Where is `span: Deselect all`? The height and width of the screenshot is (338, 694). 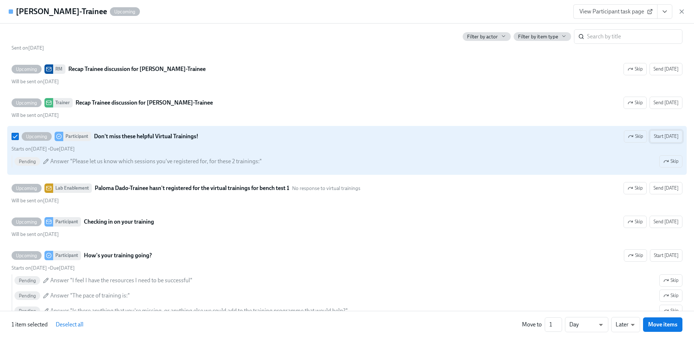 span: Deselect all is located at coordinates (69, 324).